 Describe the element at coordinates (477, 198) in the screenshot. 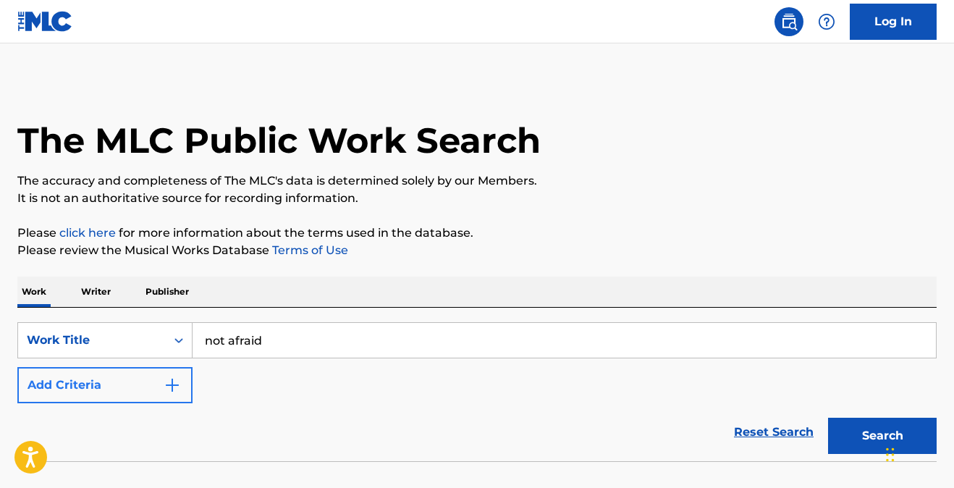

I see `p: It is not an authoritative source for recording information.` at that location.